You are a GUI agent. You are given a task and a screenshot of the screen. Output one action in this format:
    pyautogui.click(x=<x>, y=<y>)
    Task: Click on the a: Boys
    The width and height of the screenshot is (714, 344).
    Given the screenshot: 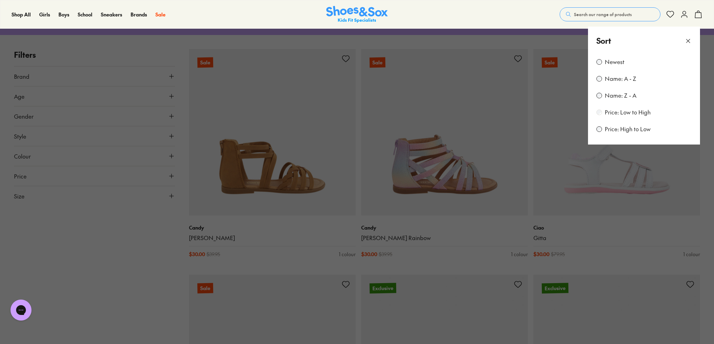 What is the action you would take?
    pyautogui.click(x=64, y=14)
    